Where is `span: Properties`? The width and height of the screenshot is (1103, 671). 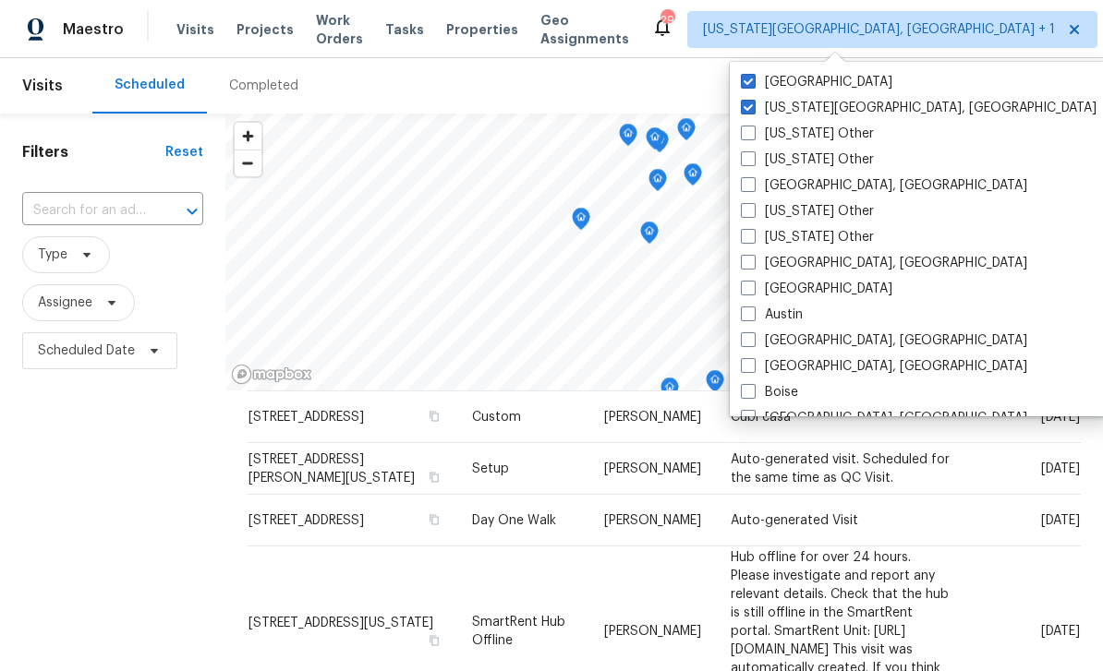 span: Properties is located at coordinates (482, 30).